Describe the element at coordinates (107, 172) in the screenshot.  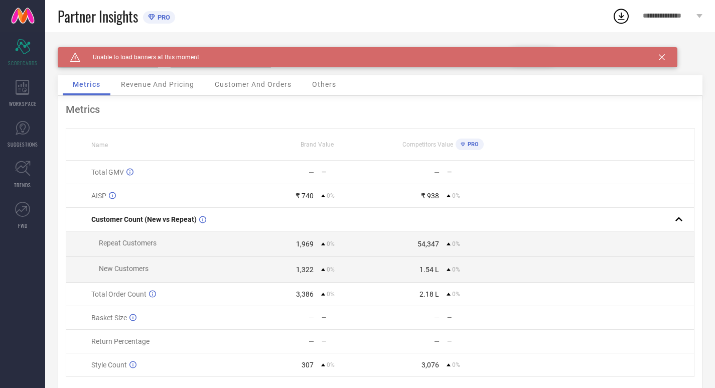
I see `span: Total GMV` at that location.